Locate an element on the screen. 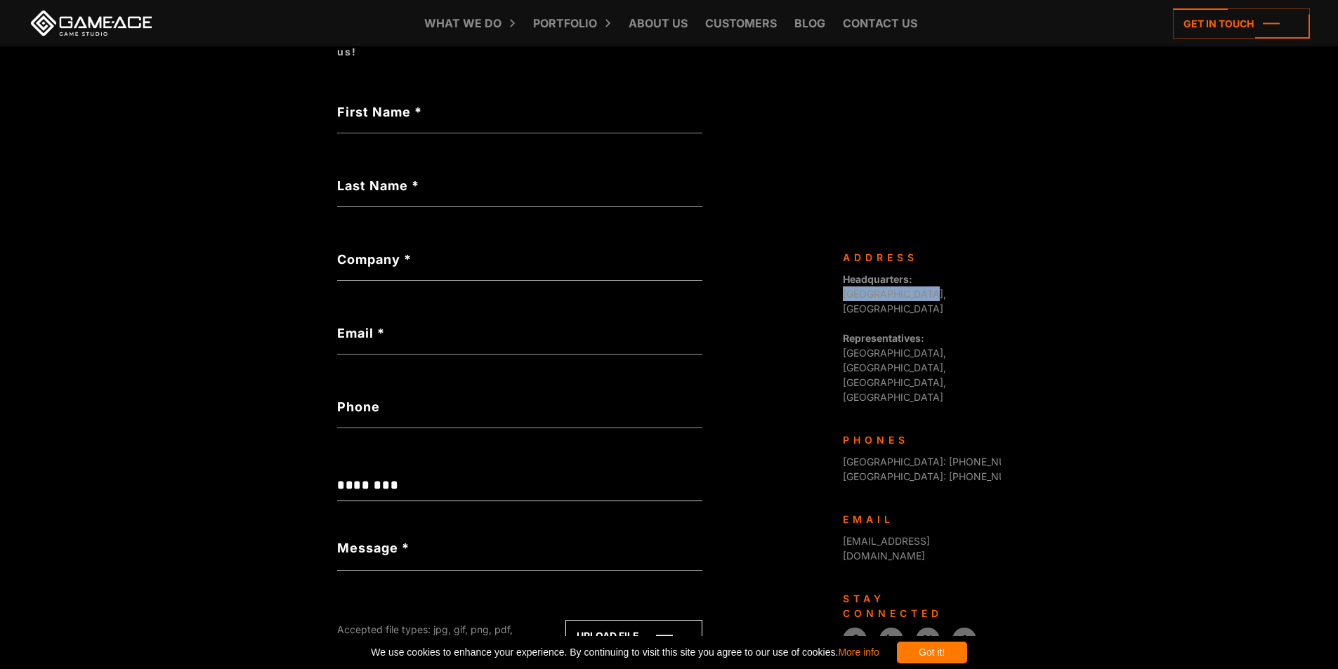 Image resolution: width=1338 pixels, height=669 pixels. div: Address is located at coordinates (917, 257).